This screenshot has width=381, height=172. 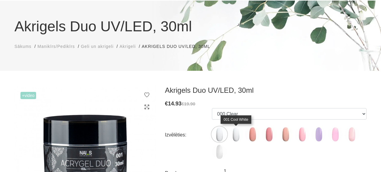 I want to click on a: Geli un akrigeli, so click(x=97, y=46).